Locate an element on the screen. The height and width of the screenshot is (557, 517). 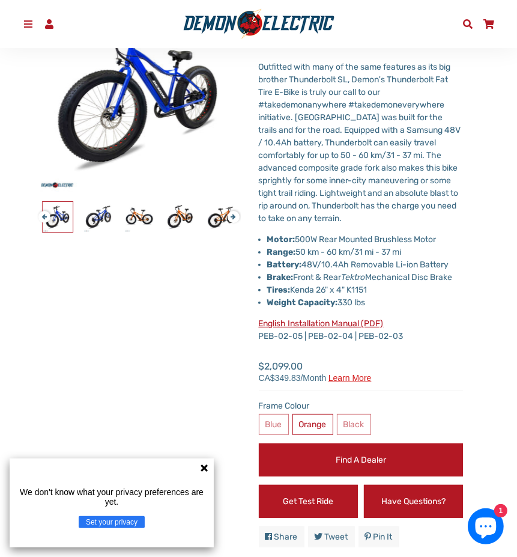
button: Previous is located at coordinates (42, 212).